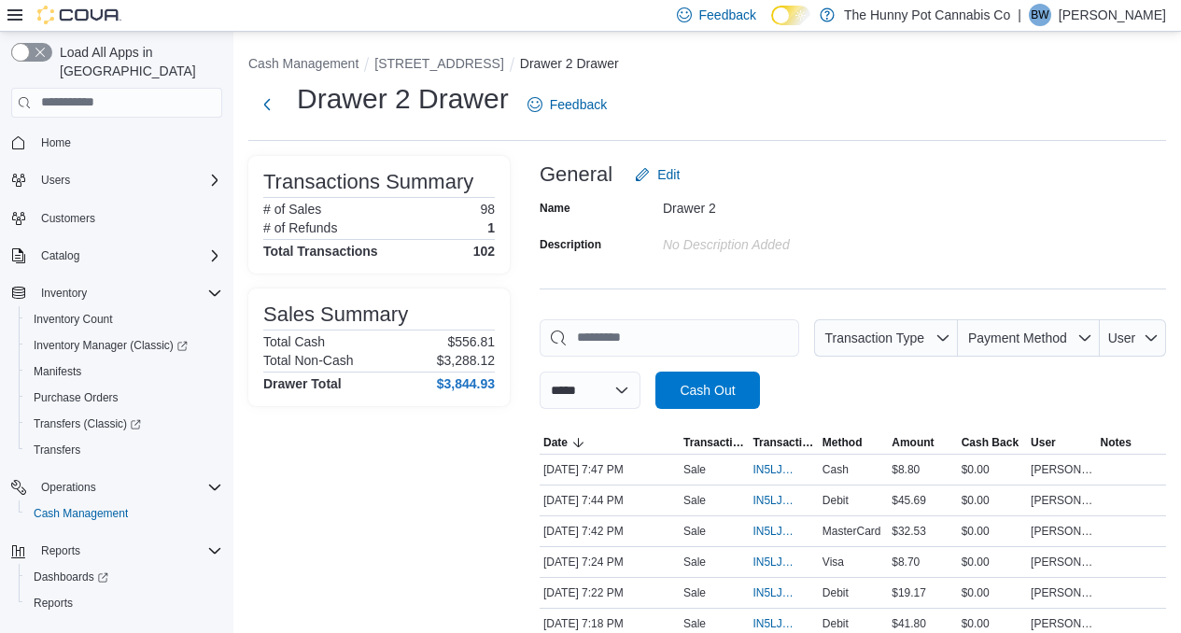  Describe the element at coordinates (774, 593) in the screenshot. I see `span: IN5LJ3-6144620` at that location.